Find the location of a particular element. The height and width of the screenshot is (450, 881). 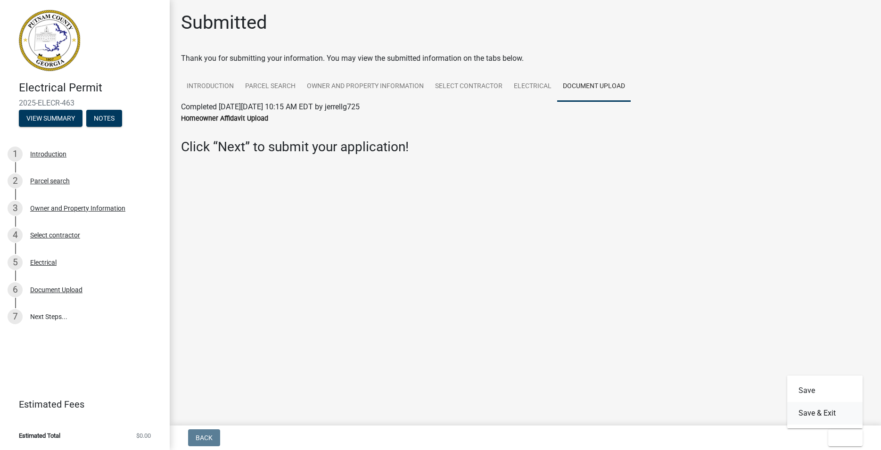

a: Select contractor is located at coordinates (469, 87).